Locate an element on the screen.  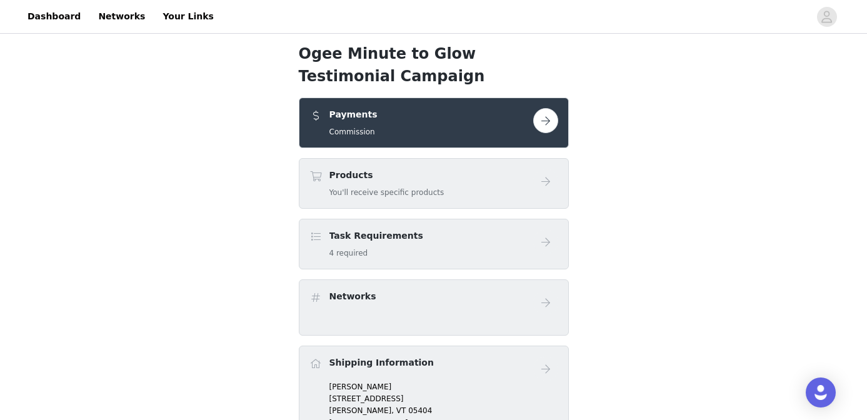
h4: Payments is located at coordinates (353, 114).